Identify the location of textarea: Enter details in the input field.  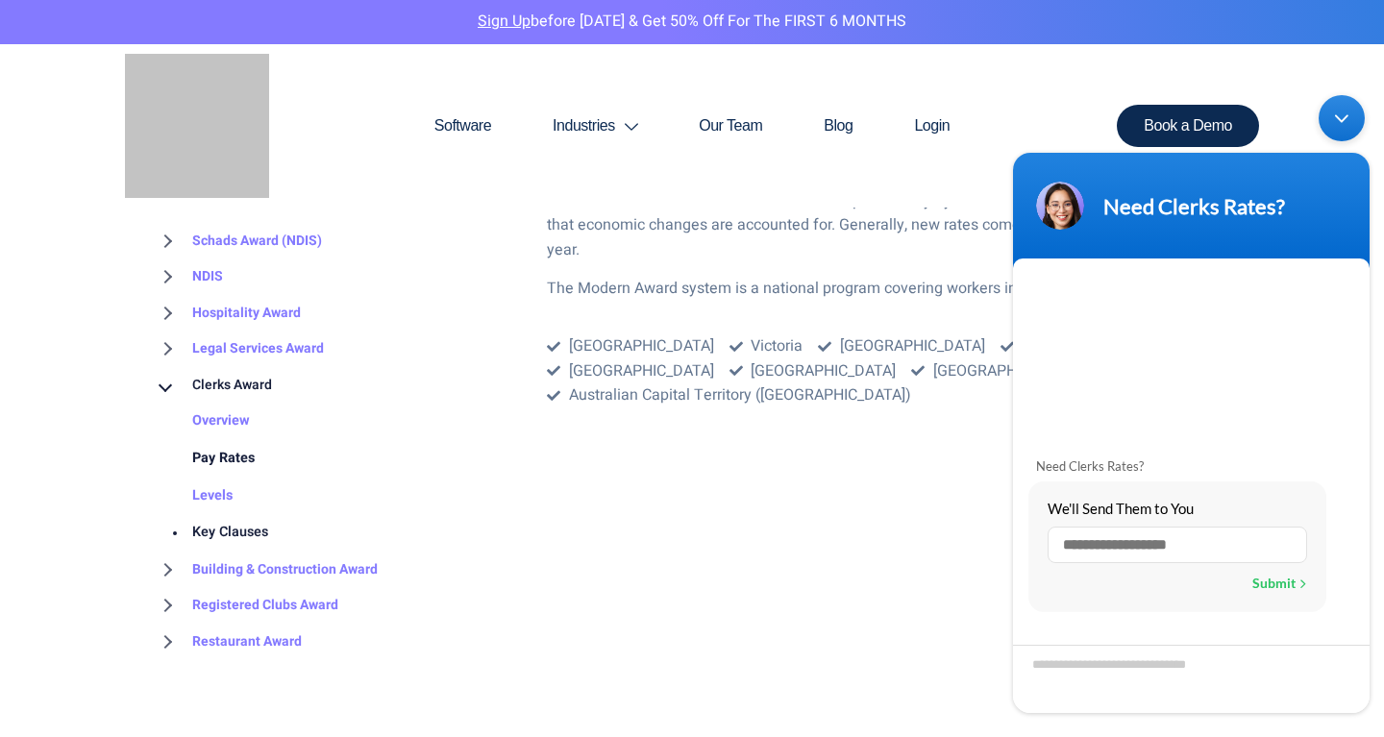
(187, 593).